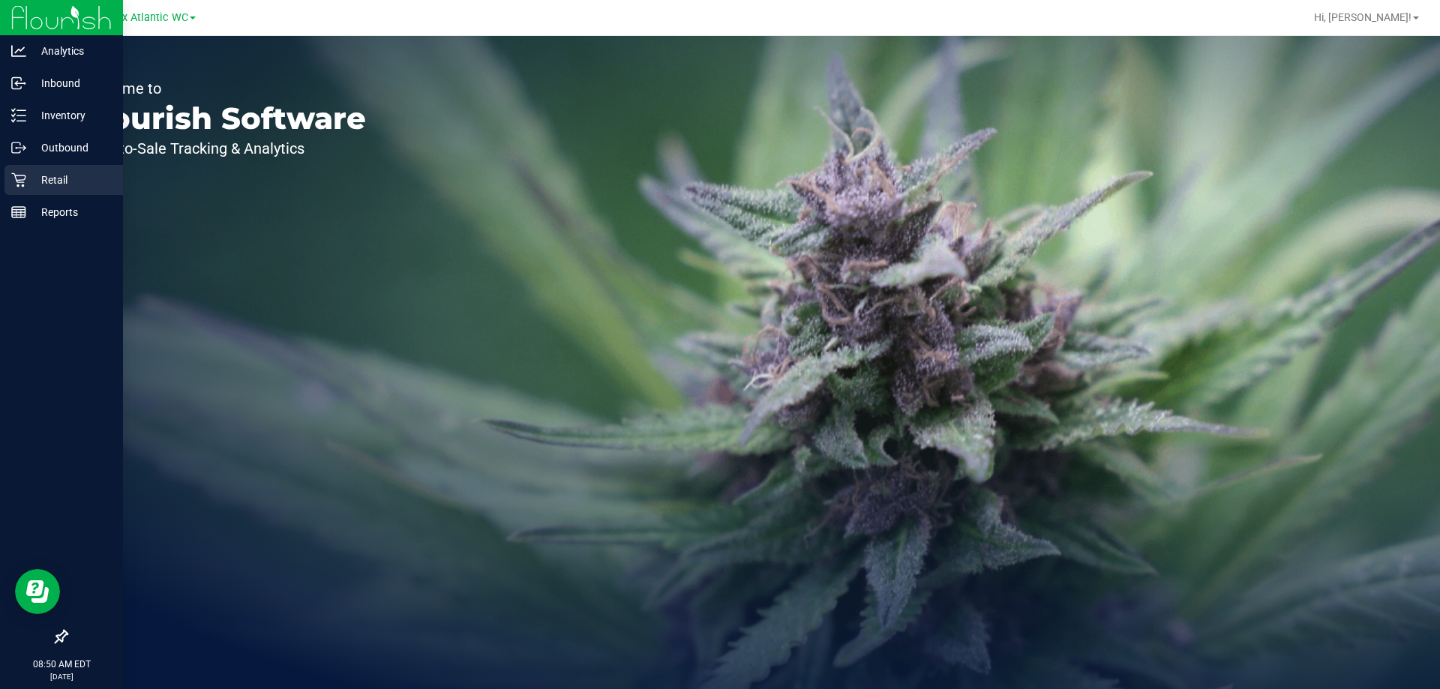  Describe the element at coordinates (71, 180) in the screenshot. I see `p: Retail` at that location.